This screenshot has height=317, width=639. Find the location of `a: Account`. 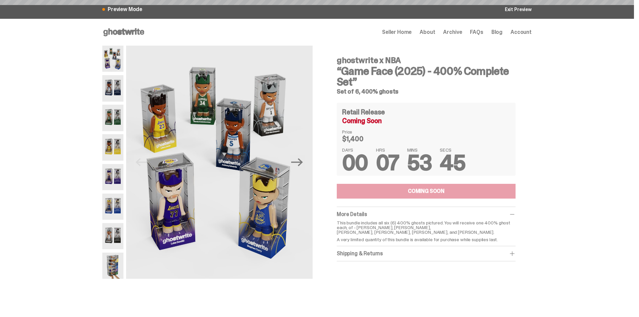

a: Account is located at coordinates (521, 32).